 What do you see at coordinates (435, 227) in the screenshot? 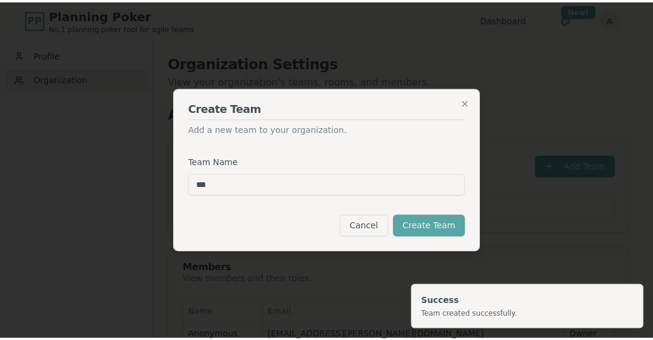
I see `button: Create Team` at bounding box center [435, 227].